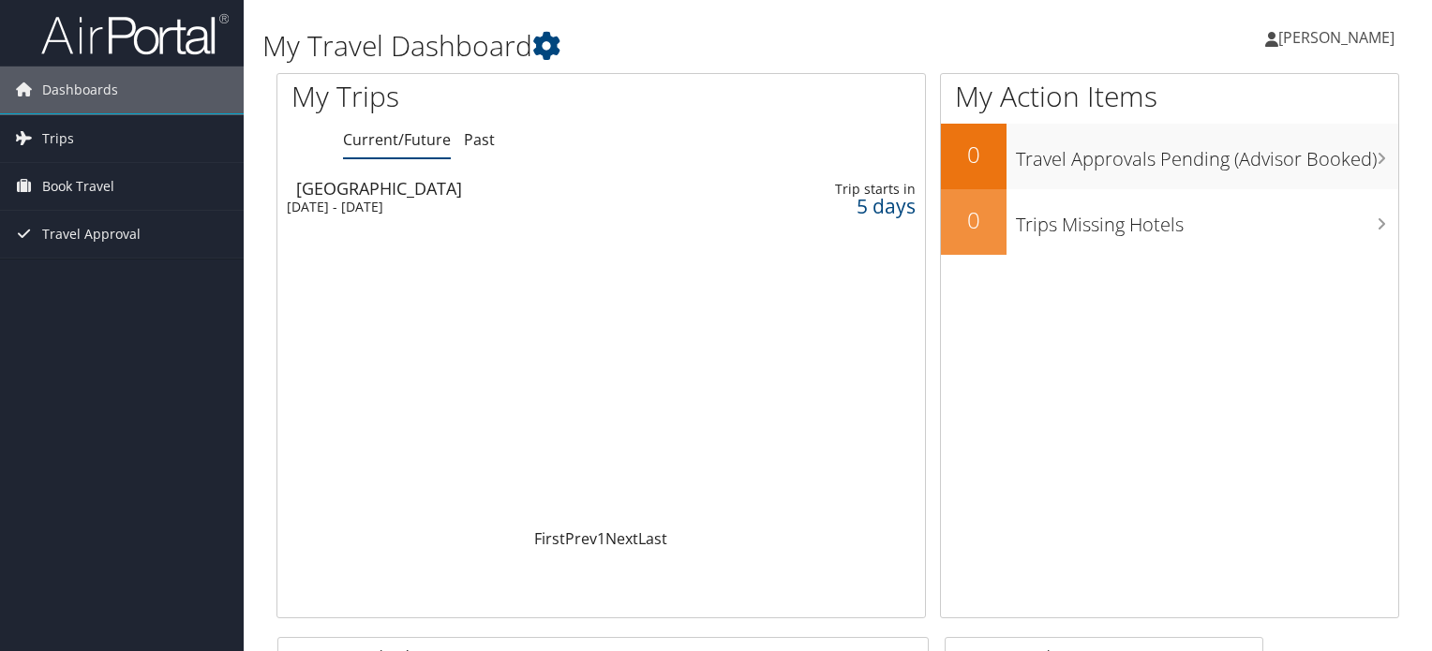  I want to click on div: Trip starts in, so click(843, 189).